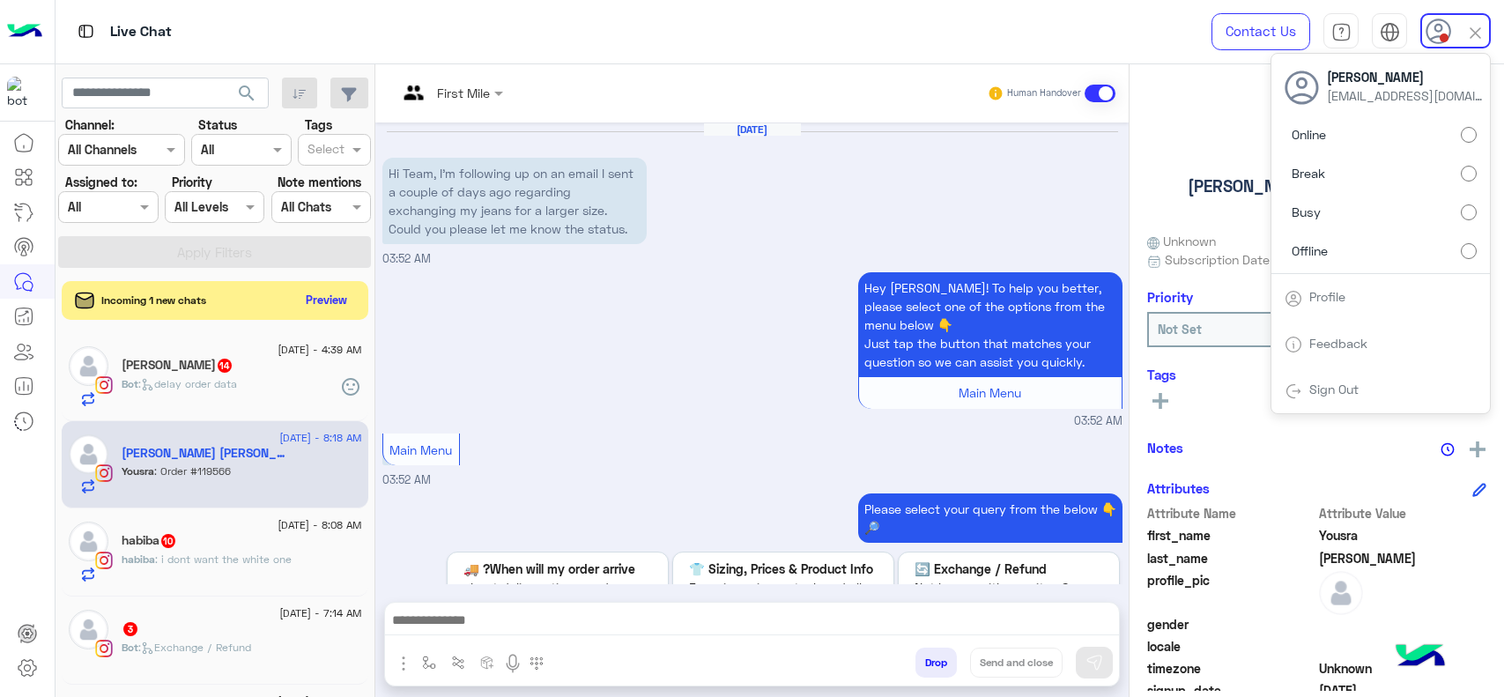 Image resolution: width=1504 pixels, height=697 pixels. Describe the element at coordinates (247, 96) in the screenshot. I see `button: search` at that location.